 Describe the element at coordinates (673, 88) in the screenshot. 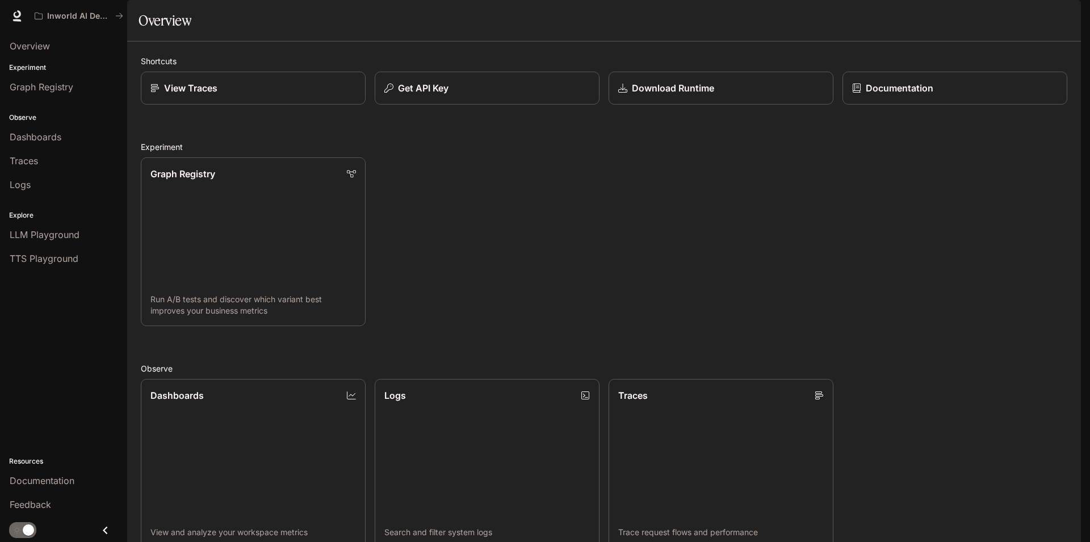

I see `p: Download Runtime` at that location.